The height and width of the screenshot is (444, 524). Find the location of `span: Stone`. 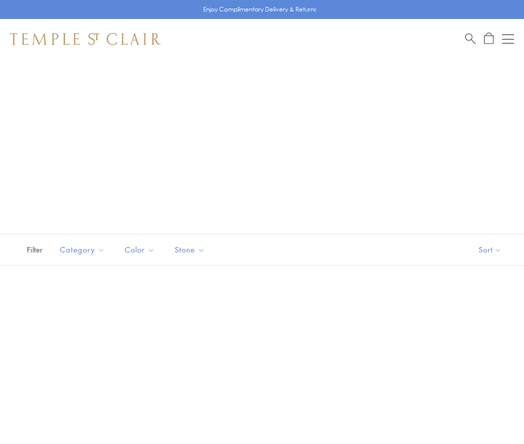

span: Stone is located at coordinates (191, 249).